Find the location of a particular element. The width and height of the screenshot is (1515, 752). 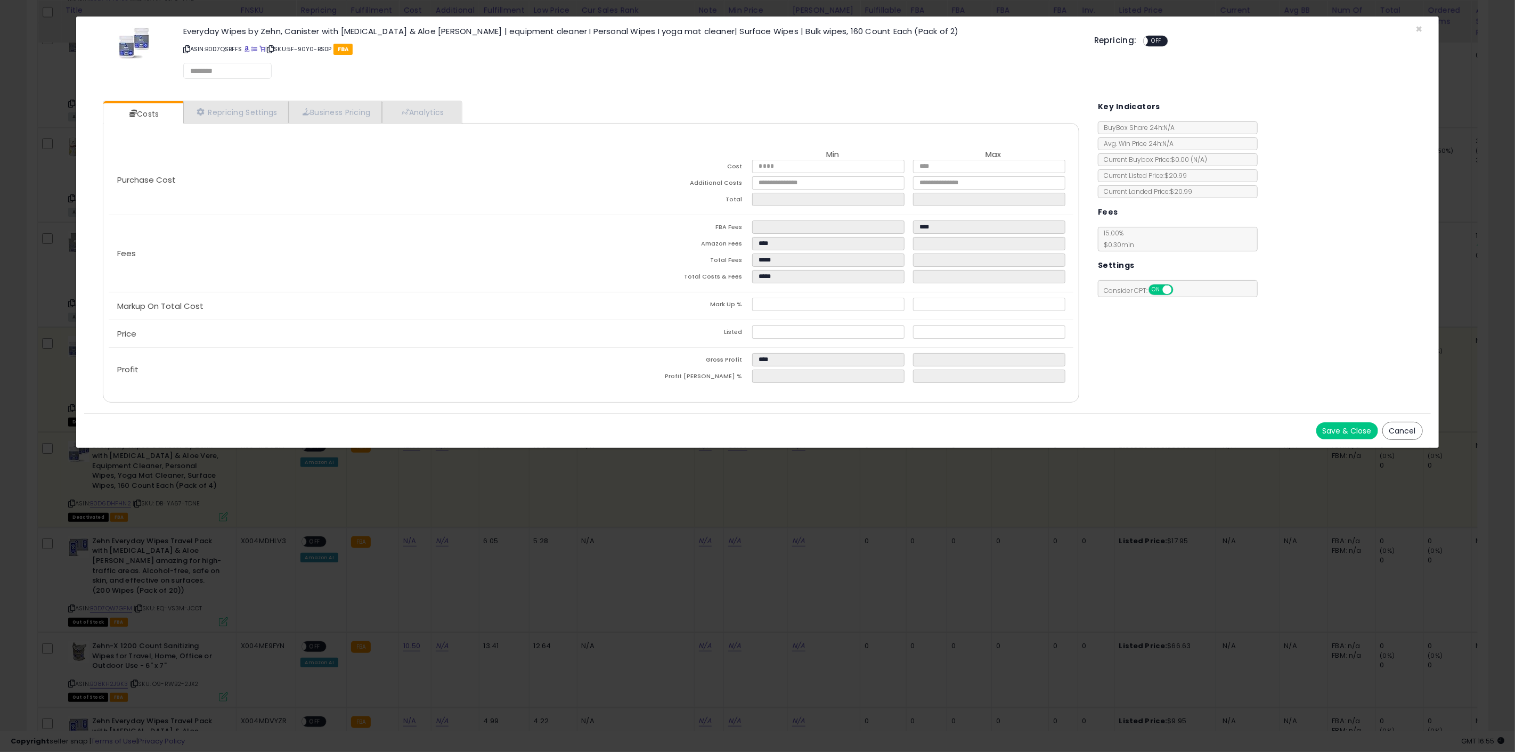

p: ASIN: B0D7QSBFFS | SKU: 5F-90Y0-BSDP is located at coordinates (631, 49).